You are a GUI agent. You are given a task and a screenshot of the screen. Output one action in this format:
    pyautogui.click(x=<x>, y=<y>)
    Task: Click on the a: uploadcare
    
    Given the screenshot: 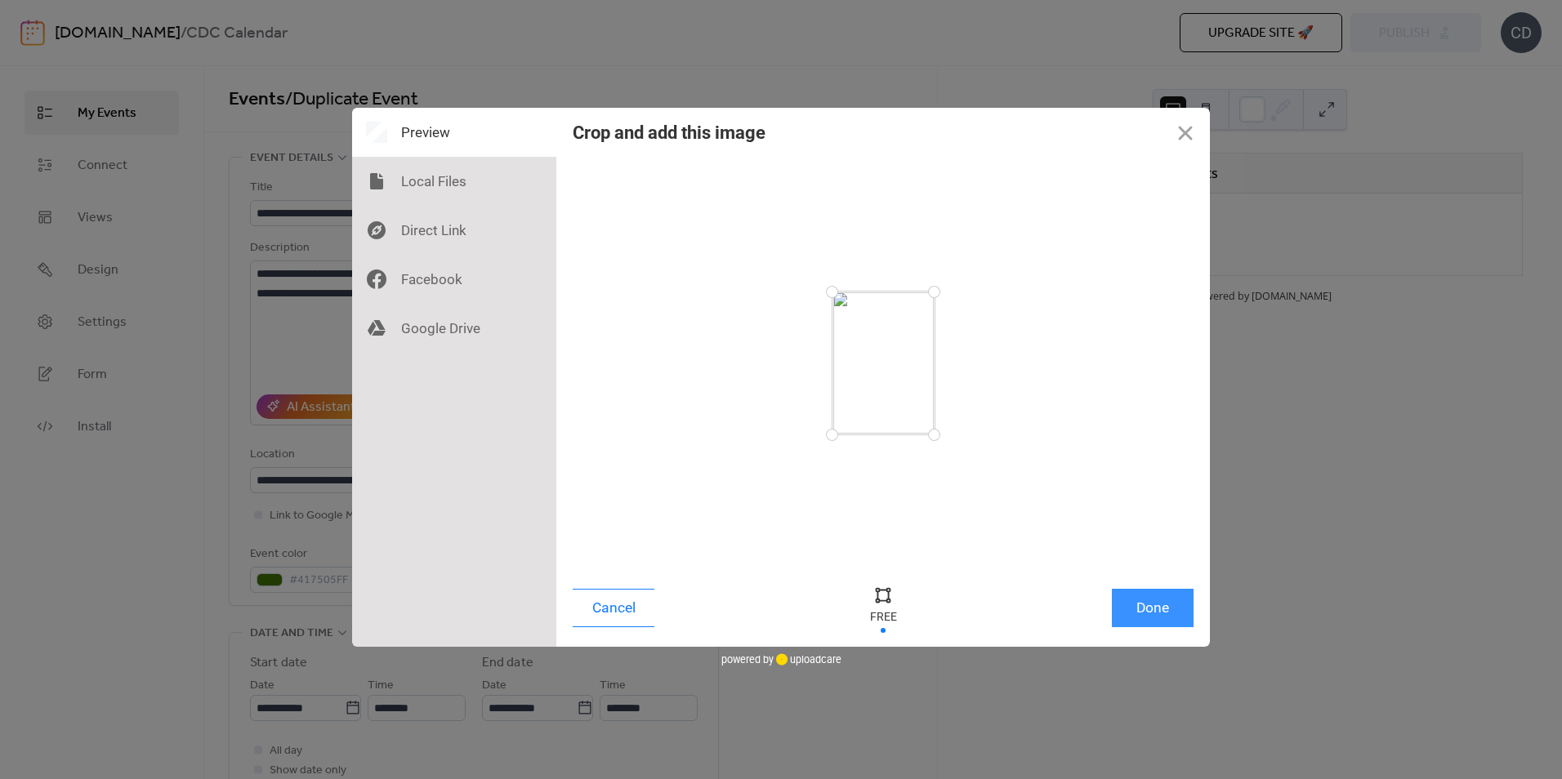 What is the action you would take?
    pyautogui.click(x=807, y=659)
    